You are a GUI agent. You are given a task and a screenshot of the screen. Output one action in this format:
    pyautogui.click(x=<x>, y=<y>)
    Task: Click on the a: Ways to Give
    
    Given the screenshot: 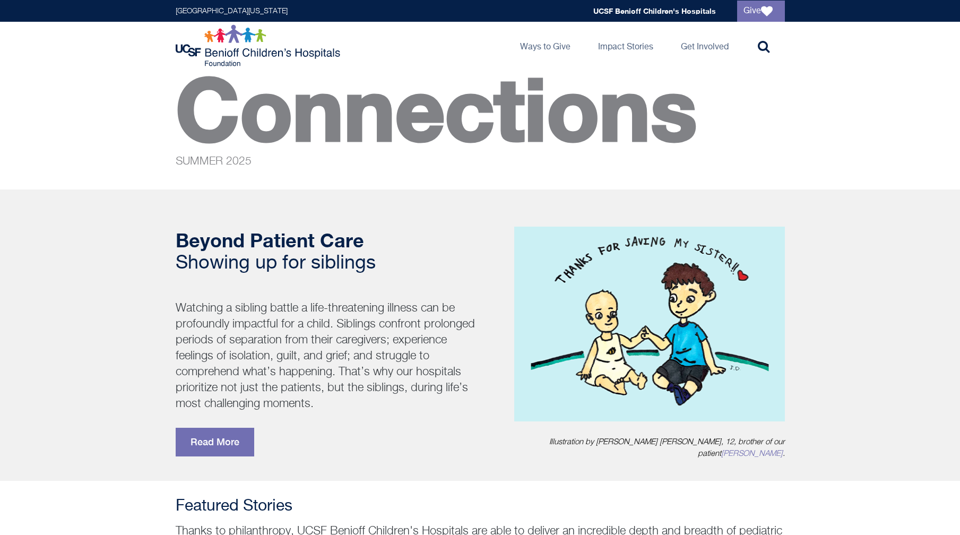 What is the action you would take?
    pyautogui.click(x=545, y=46)
    